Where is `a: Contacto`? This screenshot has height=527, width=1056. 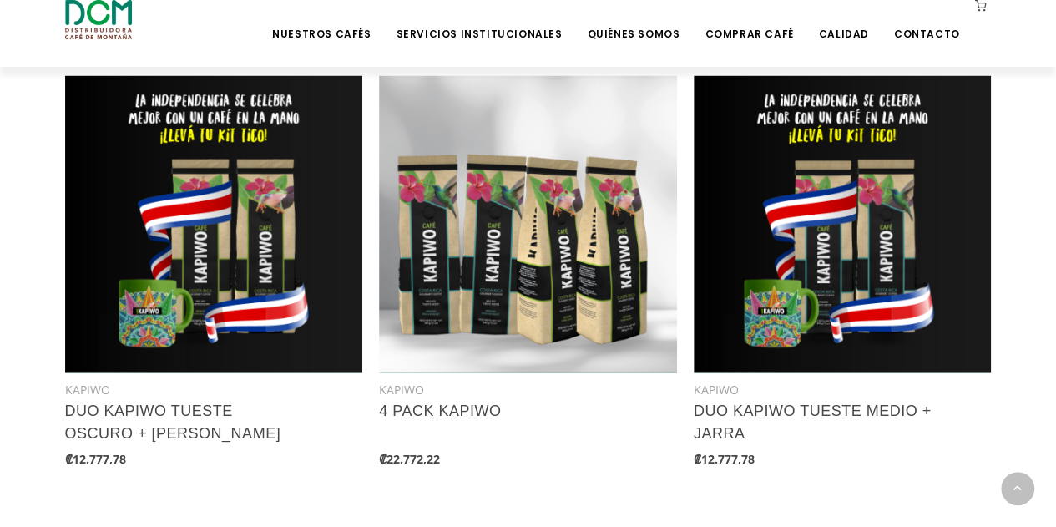 a: Contacto is located at coordinates (926, 21).